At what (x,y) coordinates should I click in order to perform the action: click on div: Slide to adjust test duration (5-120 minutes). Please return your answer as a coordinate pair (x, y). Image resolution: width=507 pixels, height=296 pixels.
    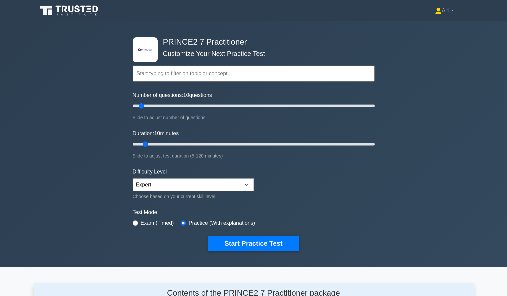
    Looking at the image, I should click on (254, 156).